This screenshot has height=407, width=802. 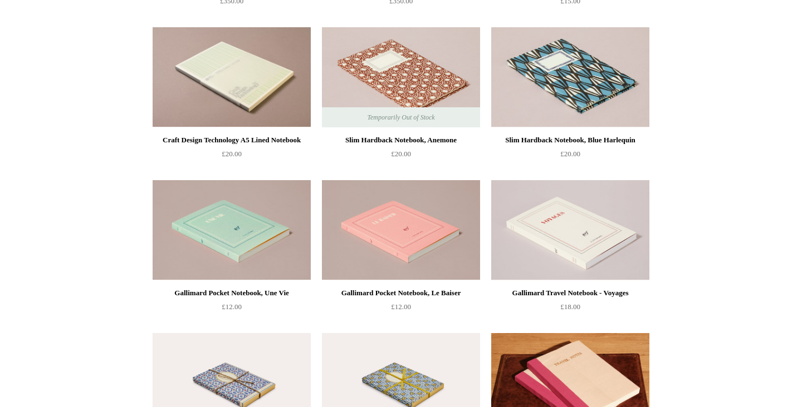 What do you see at coordinates (232, 140) in the screenshot?
I see `div: Craft Design Technology A5 Lined Notebook` at bounding box center [232, 140].